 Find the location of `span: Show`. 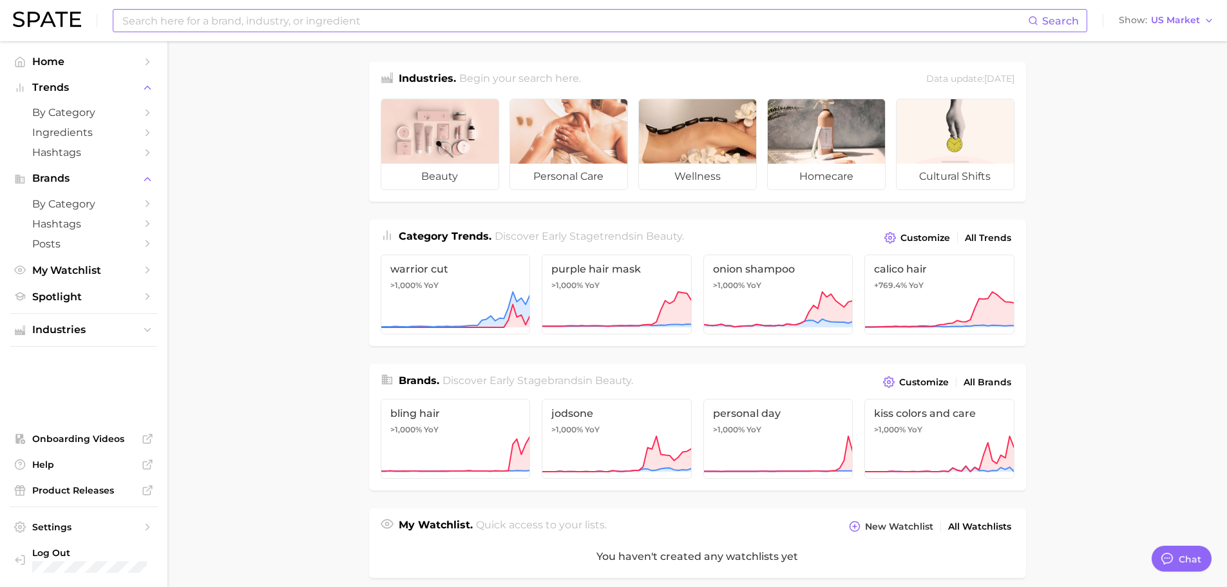

span: Show is located at coordinates (1133, 20).